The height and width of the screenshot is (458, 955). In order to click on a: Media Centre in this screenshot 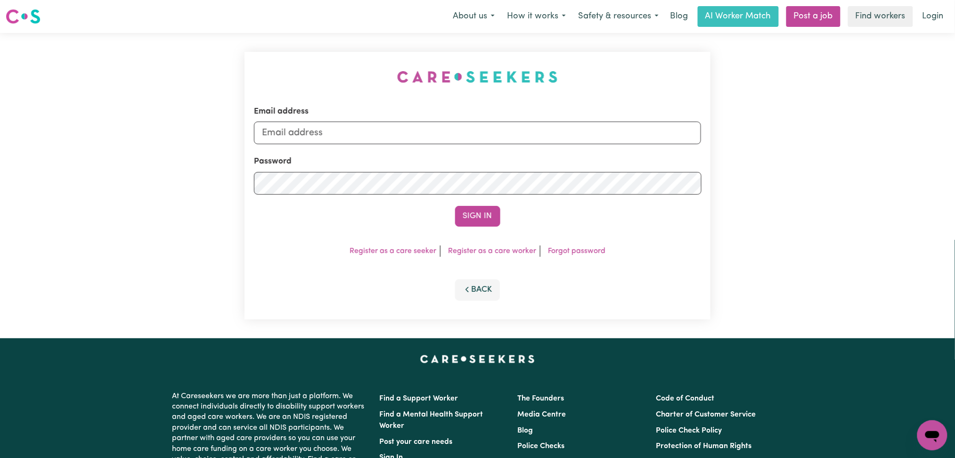, I will do `click(542, 414)`.